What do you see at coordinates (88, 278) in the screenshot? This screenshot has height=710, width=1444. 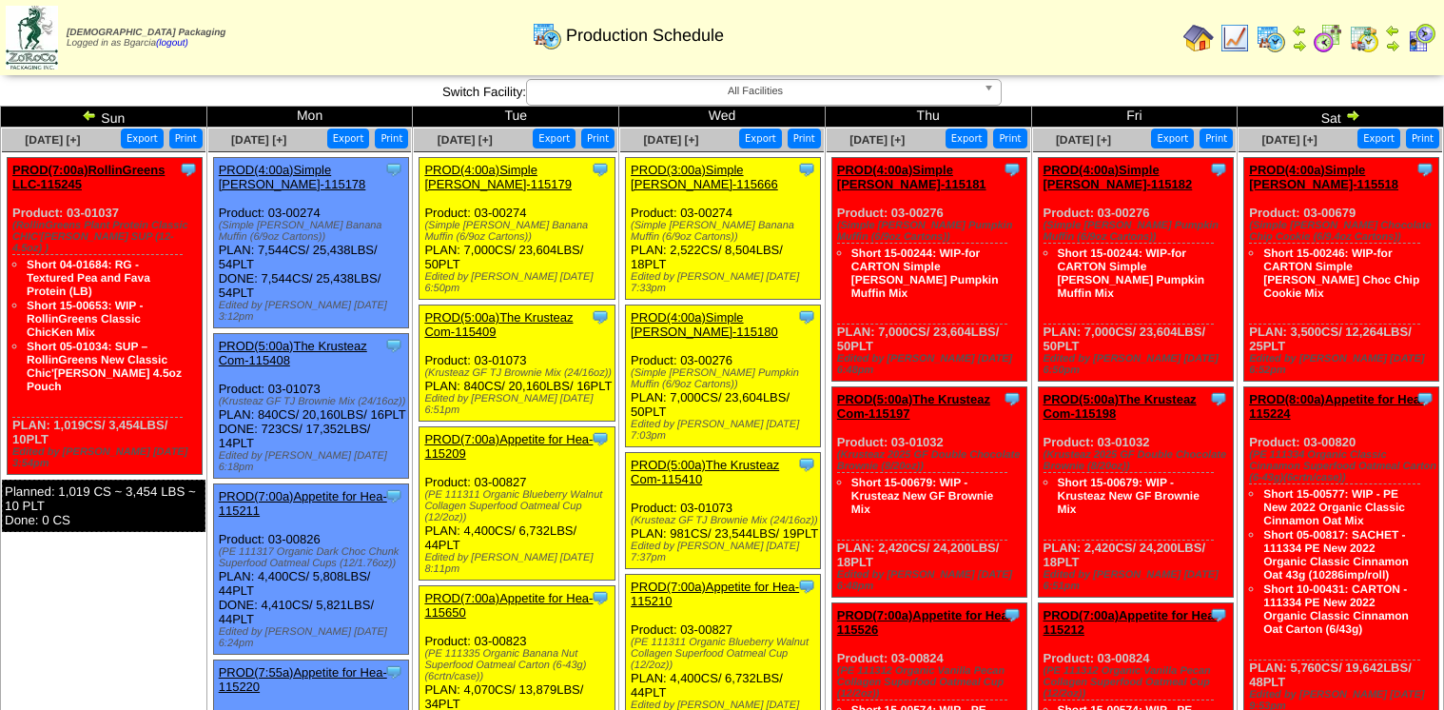 I see `a: Short 04-01684: RG - Textured Pea and Fava Protein (LB)` at bounding box center [88, 278].